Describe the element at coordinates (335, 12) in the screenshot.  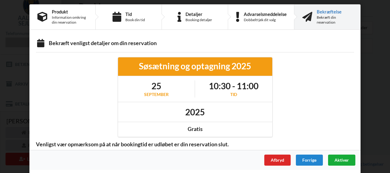
I see `div: Bekræftelse` at that location.